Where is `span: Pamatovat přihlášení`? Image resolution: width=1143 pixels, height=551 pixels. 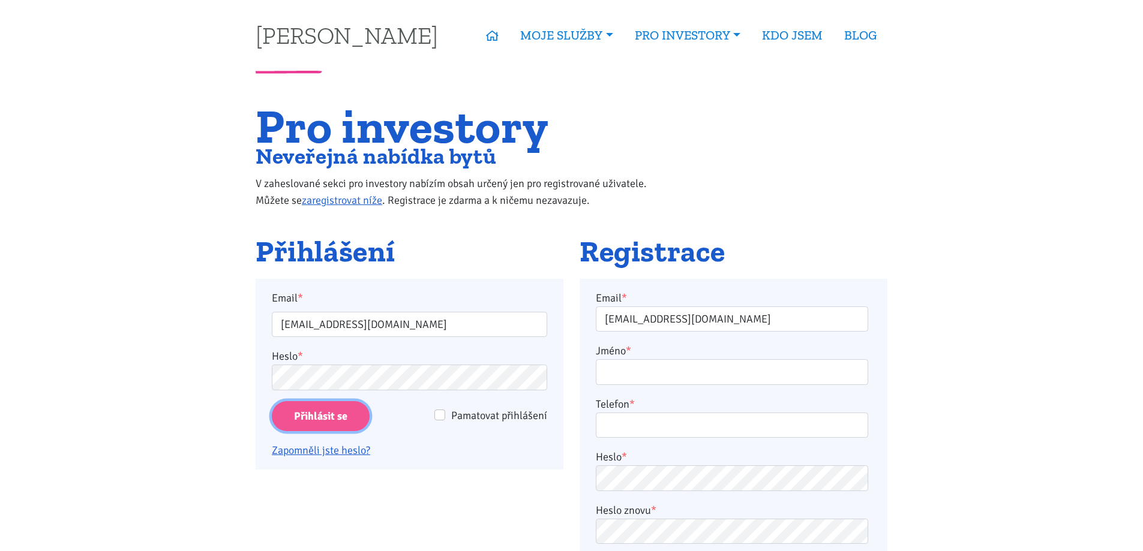 span: Pamatovat přihlášení is located at coordinates (499, 416).